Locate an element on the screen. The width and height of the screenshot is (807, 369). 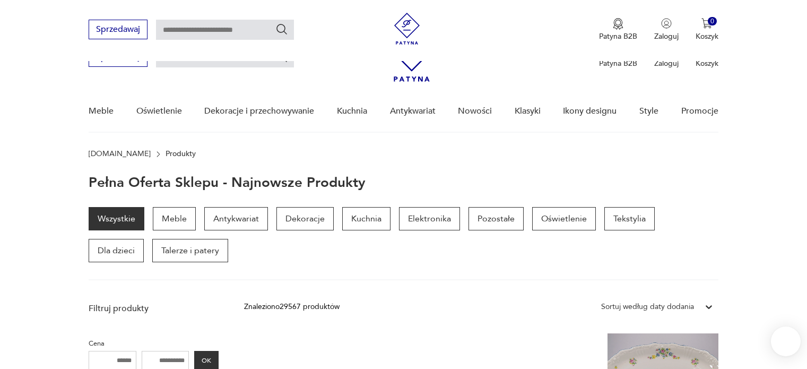
button: Szukaj is located at coordinates (282, 29).